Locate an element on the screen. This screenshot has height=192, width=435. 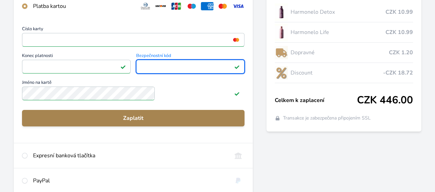
span: Dopravné is located at coordinates (340, 53).